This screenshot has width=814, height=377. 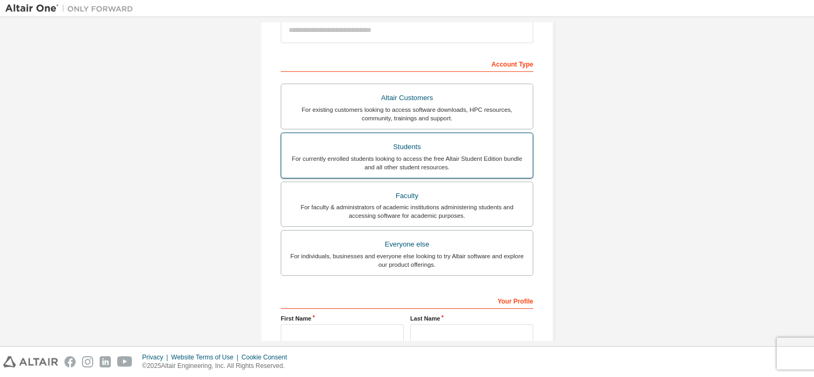 I want to click on img: altair_logo.svg, so click(x=30, y=362).